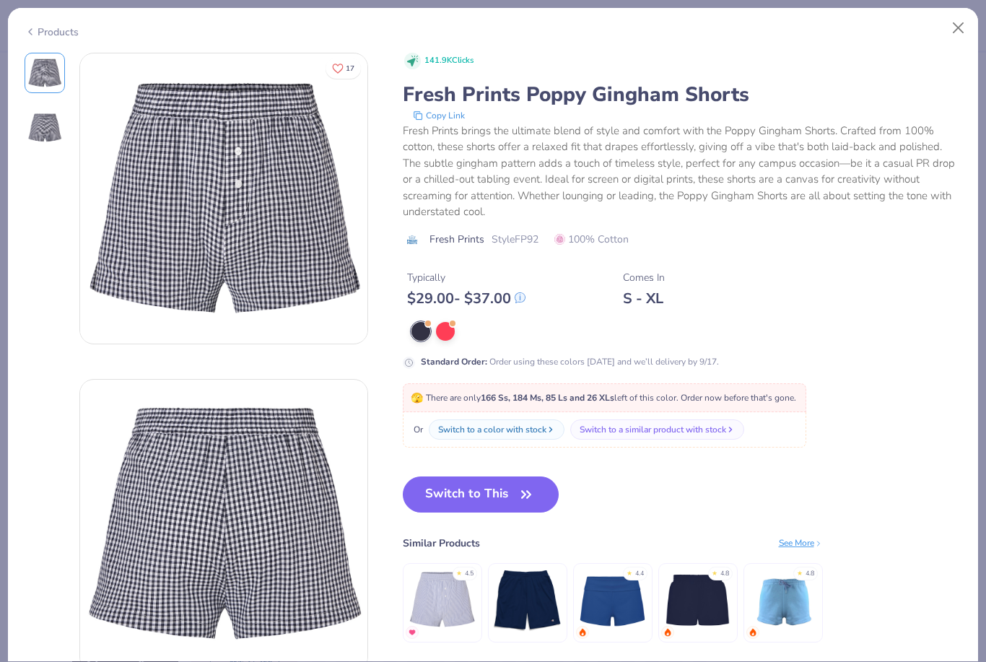  What do you see at coordinates (547, 398) in the screenshot?
I see `strong: 166 Ss, 184 Ms, 85 Ls and 26 XLs` at bounding box center [547, 398].